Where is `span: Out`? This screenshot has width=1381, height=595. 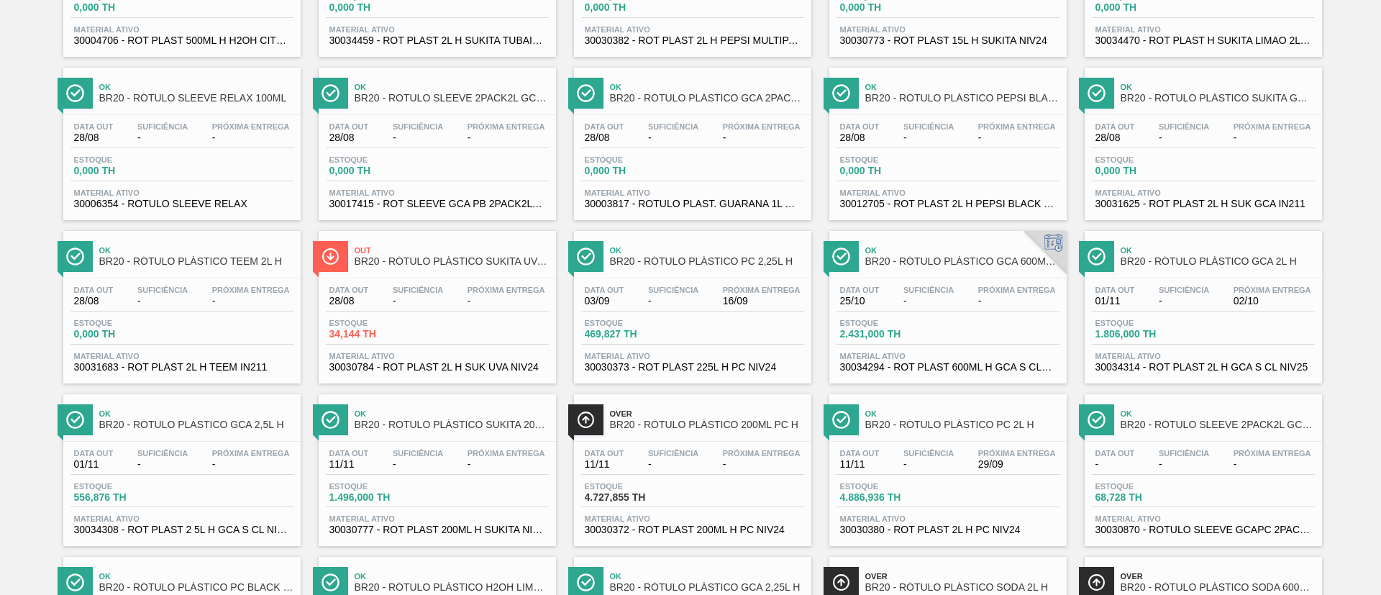 span: Out is located at coordinates (452, 250).